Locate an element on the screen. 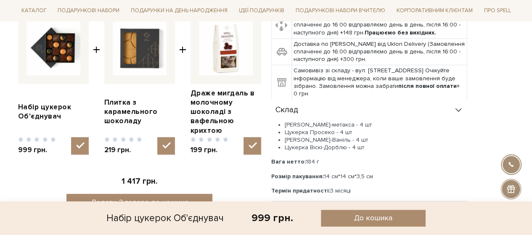  span: Склад is located at coordinates (287, 110).